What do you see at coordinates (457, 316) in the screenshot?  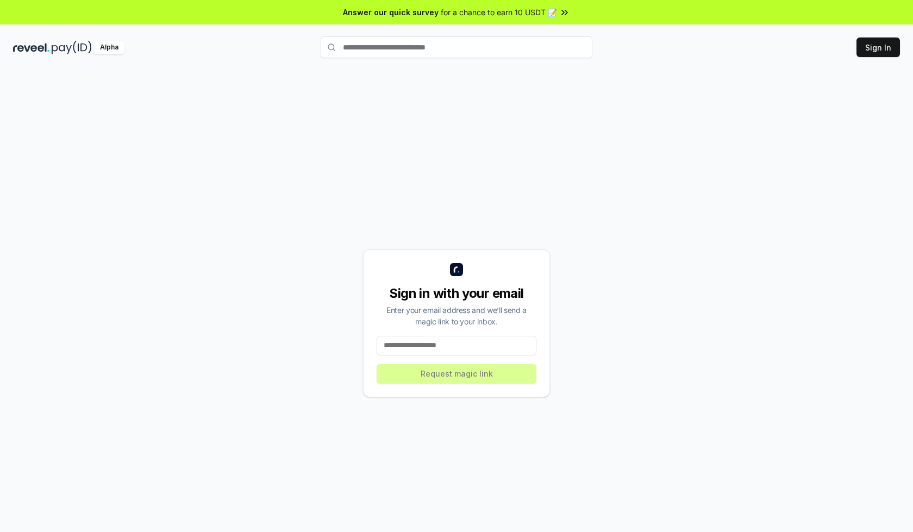 I see `div: Enter your email address and we’ll send a magic link to your inbox.` at bounding box center [457, 316].